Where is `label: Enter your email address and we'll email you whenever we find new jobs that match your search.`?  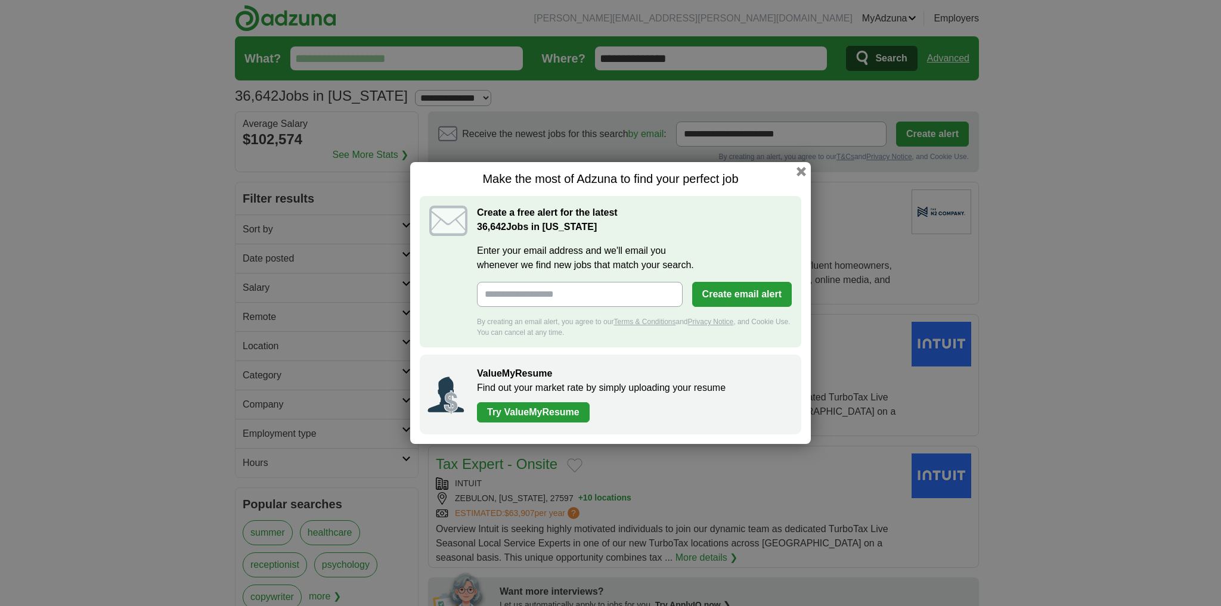 label: Enter your email address and we'll email you whenever we find new jobs that match your search. is located at coordinates (634, 258).